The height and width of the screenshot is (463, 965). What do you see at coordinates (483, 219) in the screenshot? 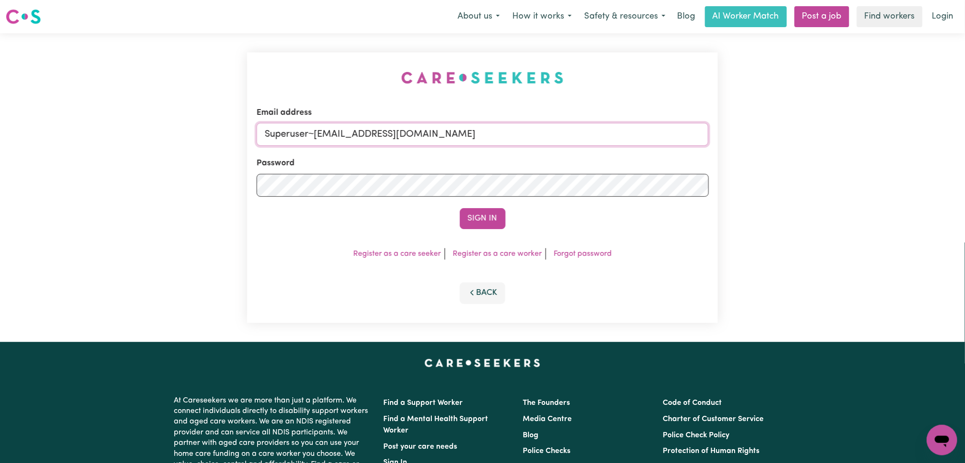
I see `button: Sign In` at bounding box center [483, 219].